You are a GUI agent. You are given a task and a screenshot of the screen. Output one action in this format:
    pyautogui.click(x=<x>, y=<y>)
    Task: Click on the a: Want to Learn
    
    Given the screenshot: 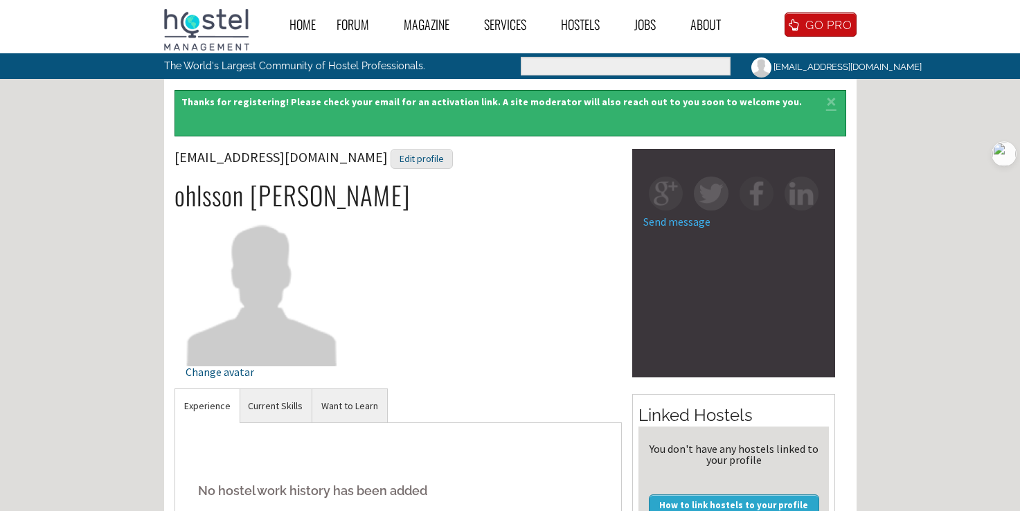 What is the action you would take?
    pyautogui.click(x=350, y=406)
    